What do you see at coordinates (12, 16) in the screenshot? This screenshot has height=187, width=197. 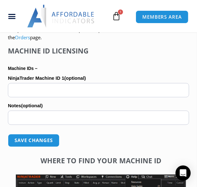 I see `div: Menu Toggle` at bounding box center [12, 16].